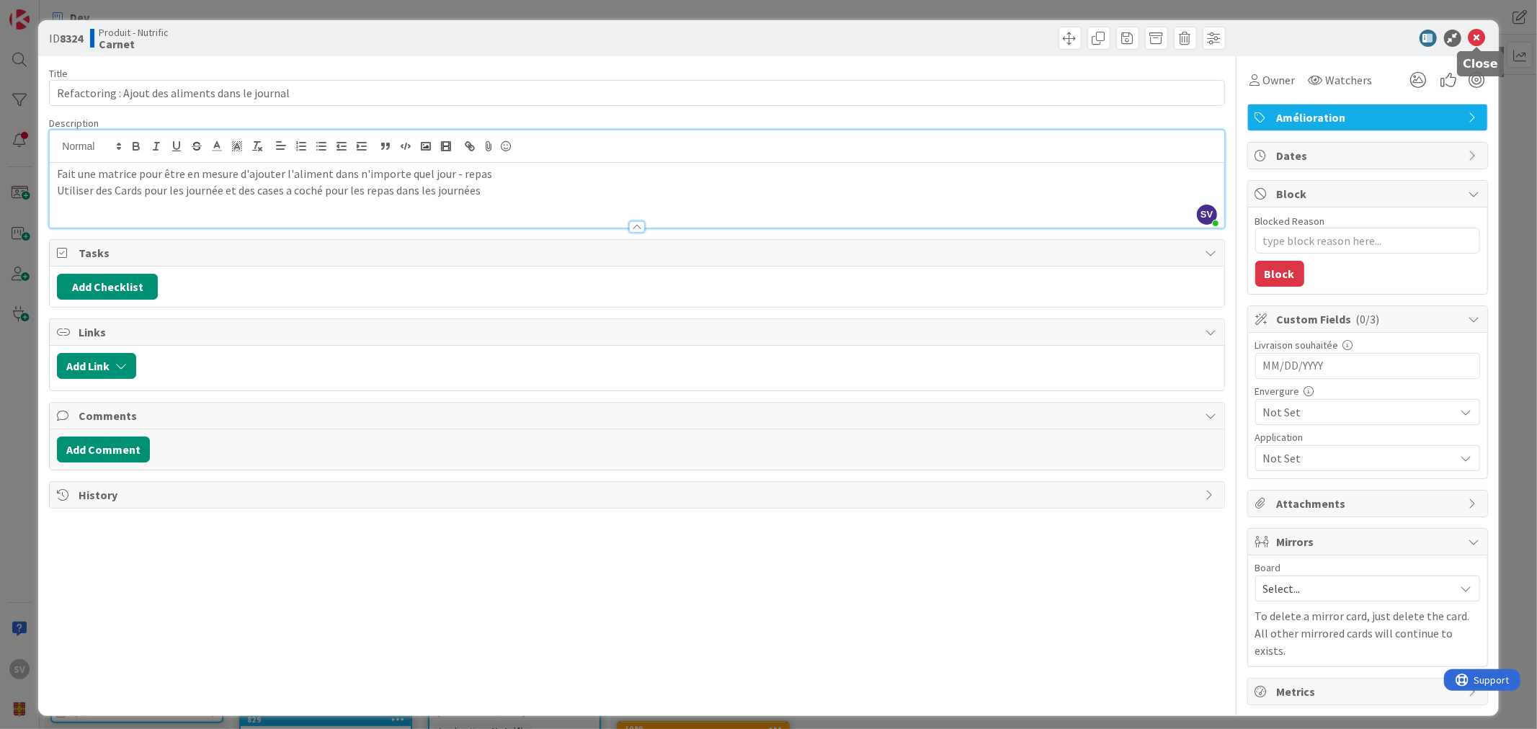 This screenshot has width=1537, height=729. I want to click on span: Dates, so click(1369, 156).